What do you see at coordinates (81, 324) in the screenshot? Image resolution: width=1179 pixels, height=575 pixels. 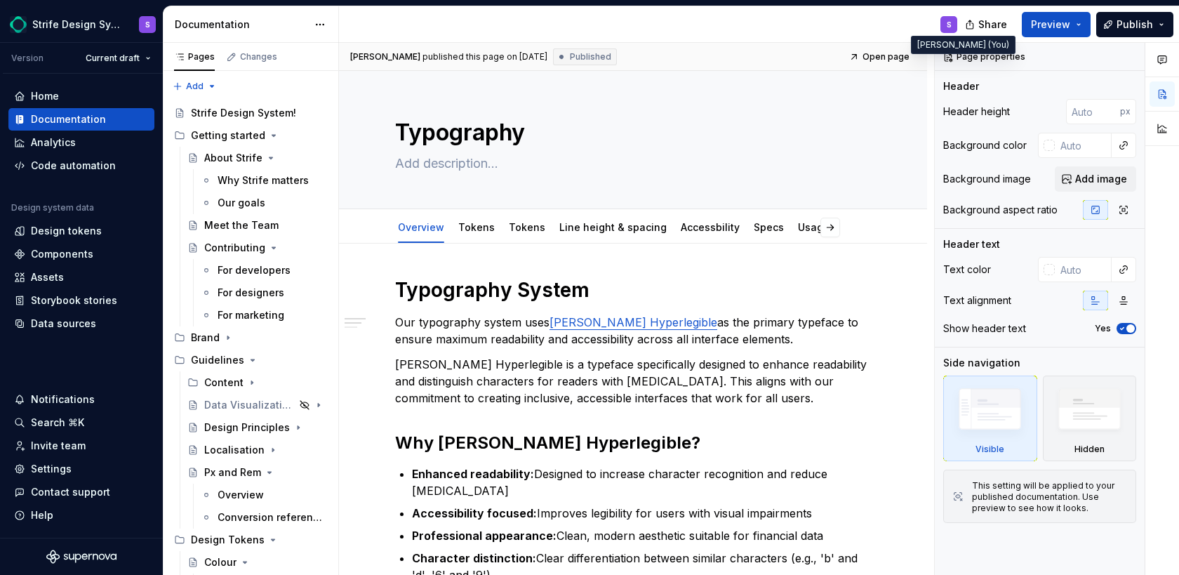 I see `a: Data sources` at bounding box center [81, 324].